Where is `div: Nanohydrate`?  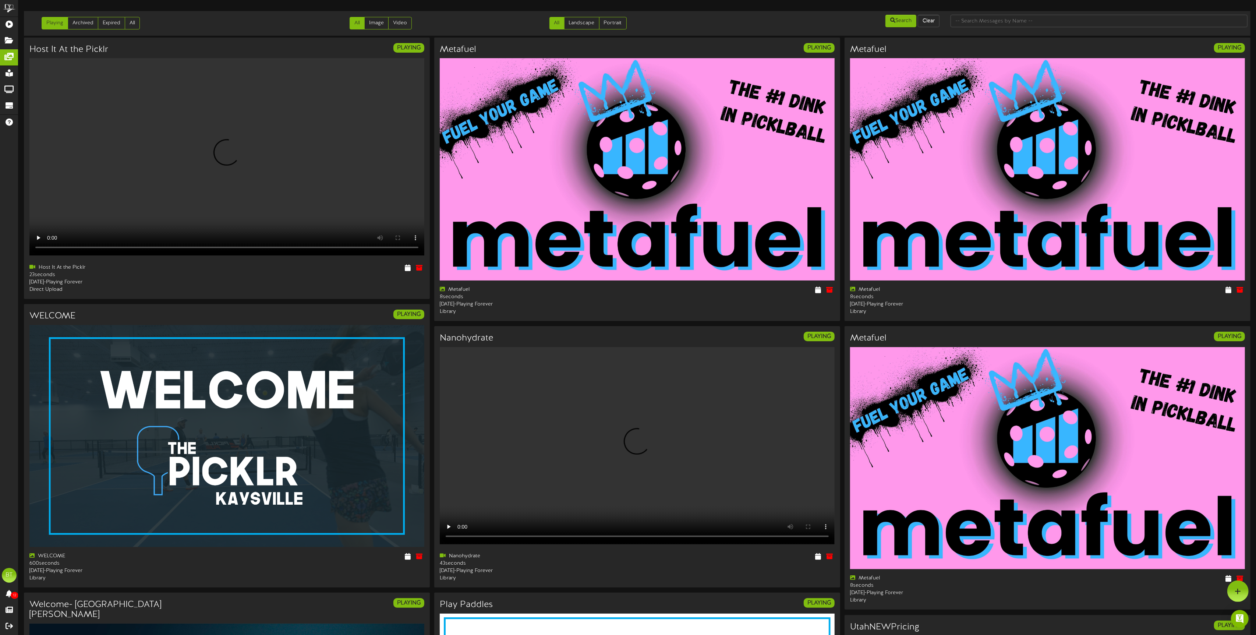
div: Nanohydrate is located at coordinates (535, 556).